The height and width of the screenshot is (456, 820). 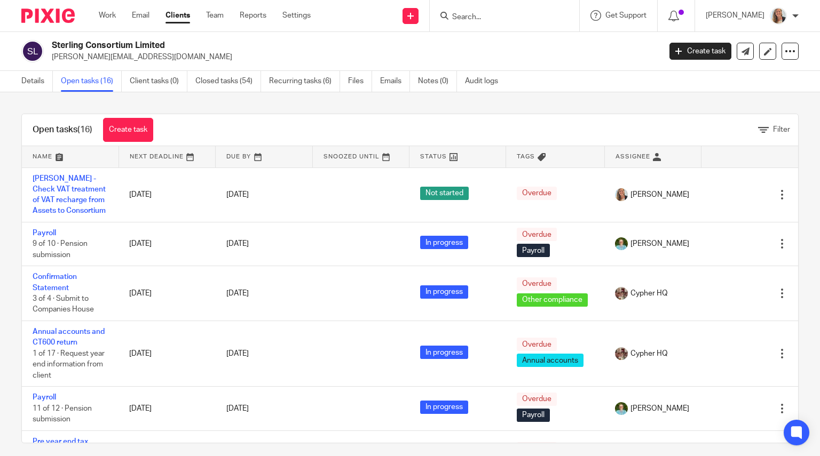 I want to click on a: Emails, so click(x=395, y=81).